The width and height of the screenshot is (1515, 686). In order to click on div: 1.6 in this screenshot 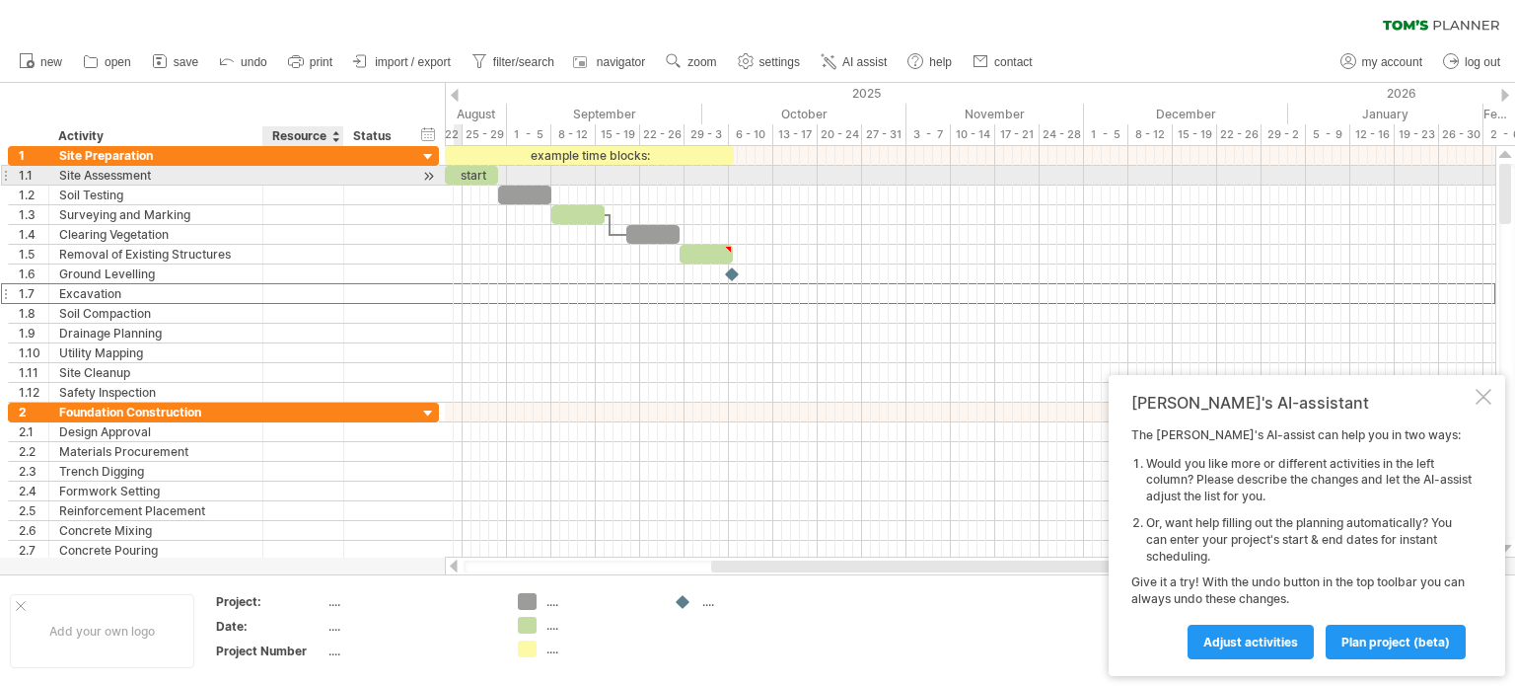, I will do `click(34, 273)`.